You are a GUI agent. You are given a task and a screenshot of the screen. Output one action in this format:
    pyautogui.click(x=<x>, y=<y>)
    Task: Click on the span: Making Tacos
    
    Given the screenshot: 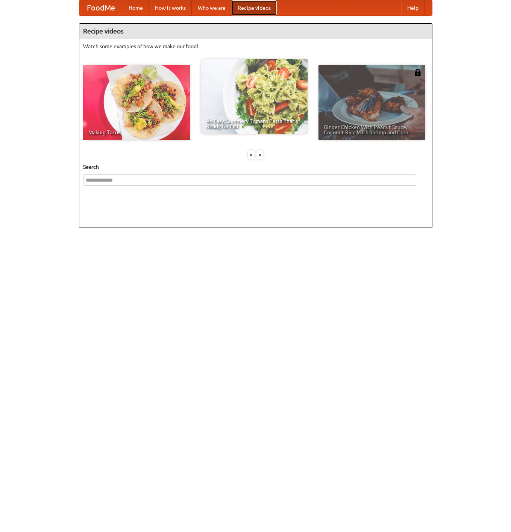 What is the action you would take?
    pyautogui.click(x=137, y=132)
    